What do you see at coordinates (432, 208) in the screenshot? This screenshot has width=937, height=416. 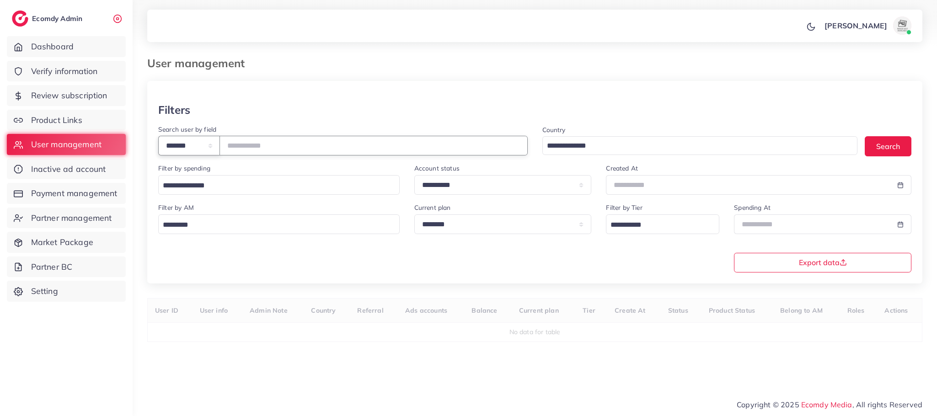 I see `label: Current plan` at bounding box center [432, 208].